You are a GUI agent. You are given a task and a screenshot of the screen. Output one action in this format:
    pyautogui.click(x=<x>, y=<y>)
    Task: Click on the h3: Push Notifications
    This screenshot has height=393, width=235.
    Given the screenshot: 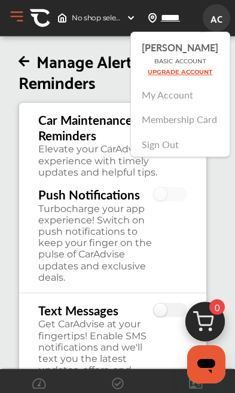 What is the action you would take?
    pyautogui.click(x=95, y=235)
    